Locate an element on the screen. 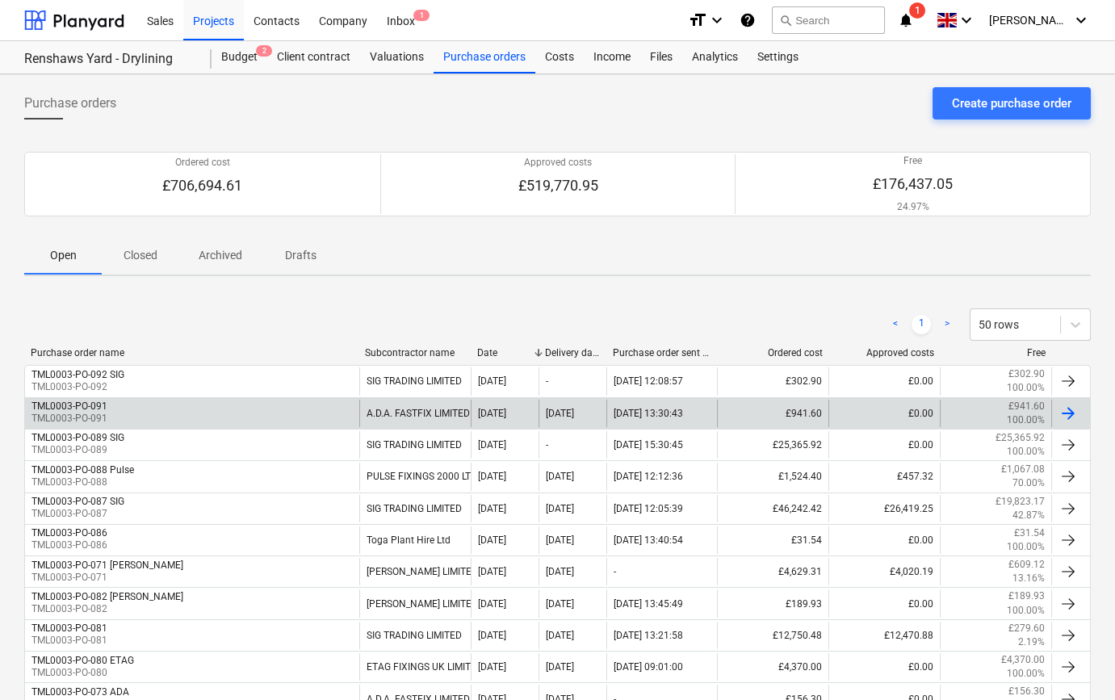  div: ETAG FIXINGS UK LIMITED is located at coordinates (415, 667).